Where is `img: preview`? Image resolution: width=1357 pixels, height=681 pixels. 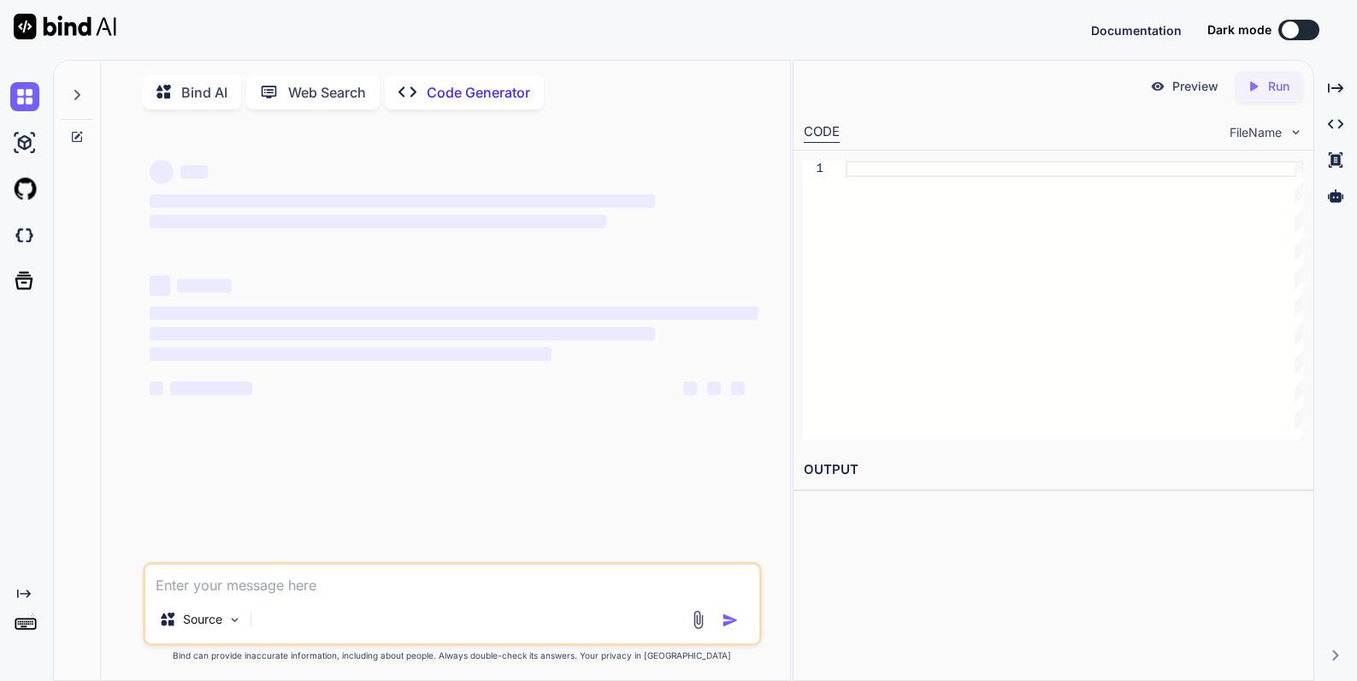 img: preview is located at coordinates (1158, 86).